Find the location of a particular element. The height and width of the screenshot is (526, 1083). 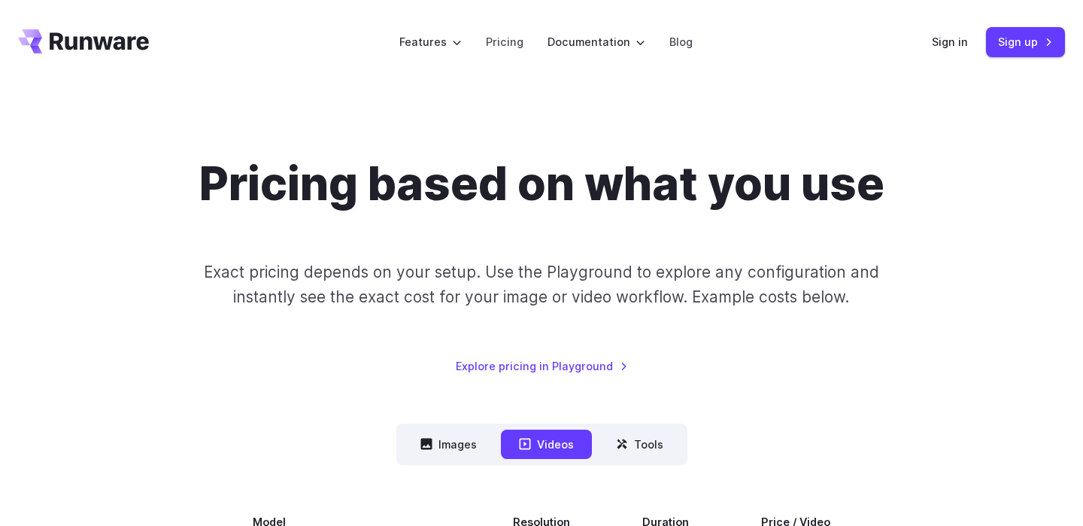

a: Sign in is located at coordinates (950, 41).